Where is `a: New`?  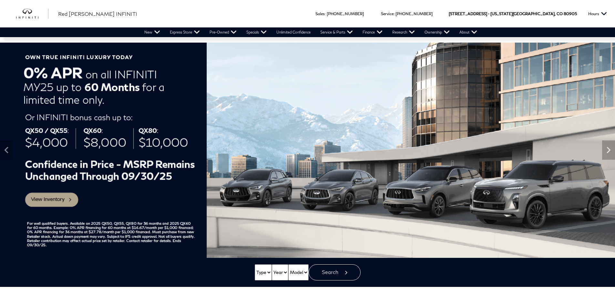 a: New is located at coordinates (152, 32).